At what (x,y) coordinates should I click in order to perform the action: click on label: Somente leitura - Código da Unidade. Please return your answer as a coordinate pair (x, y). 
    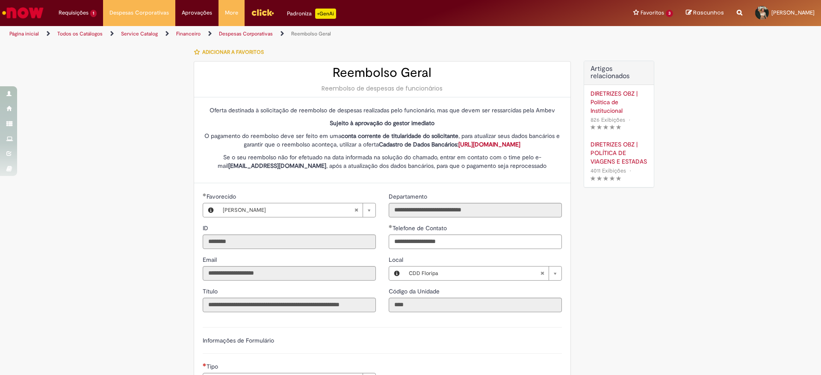
    Looking at the image, I should click on (415, 292).